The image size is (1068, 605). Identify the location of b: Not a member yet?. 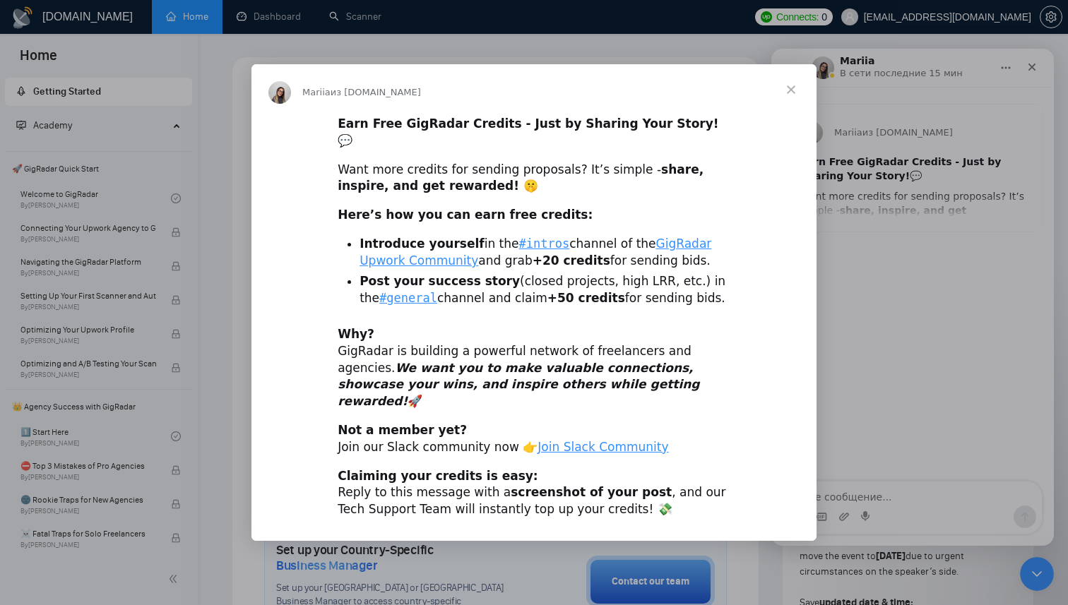
(402, 430).